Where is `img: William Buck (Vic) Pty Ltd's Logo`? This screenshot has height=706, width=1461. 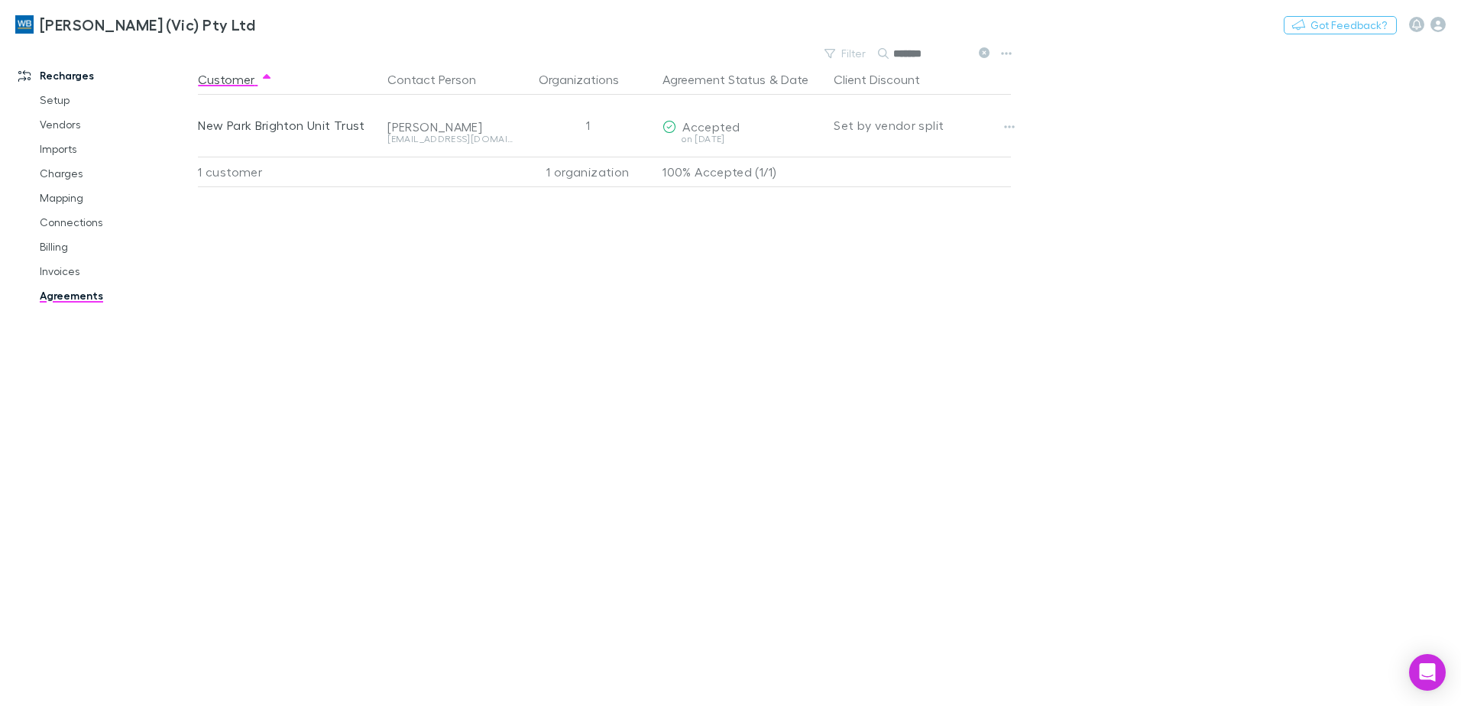
img: William Buck (Vic) Pty Ltd's Logo is located at coordinates (24, 24).